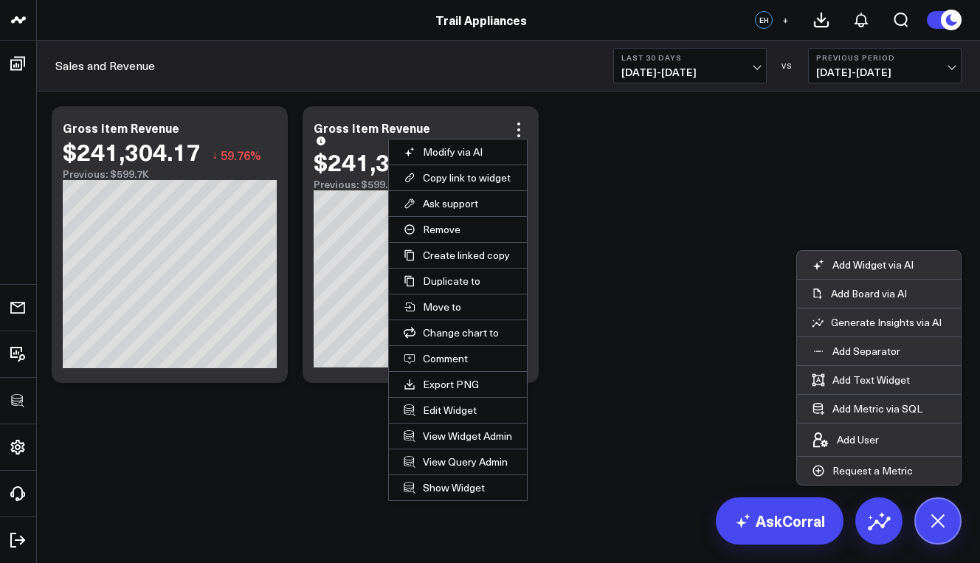 The width and height of the screenshot is (980, 563). Describe the element at coordinates (690, 58) in the screenshot. I see `b: Last 30 Days` at that location.